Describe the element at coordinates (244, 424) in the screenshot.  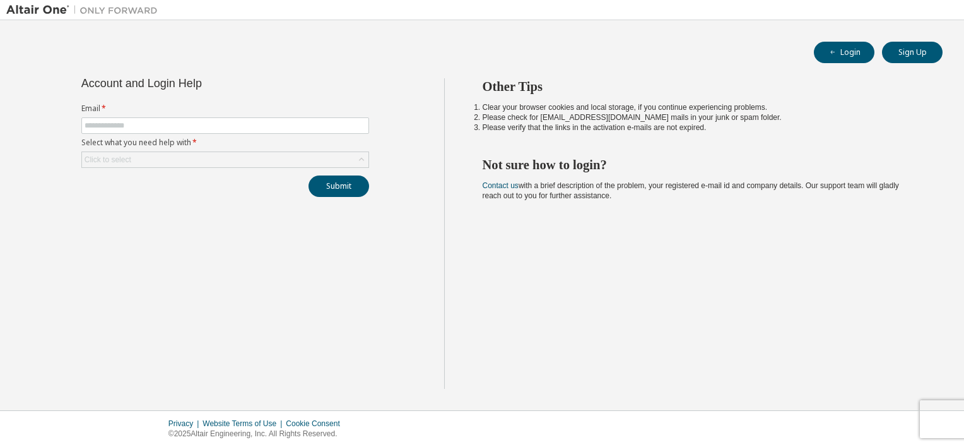
I see `div: Website Terms of Use` at that location.